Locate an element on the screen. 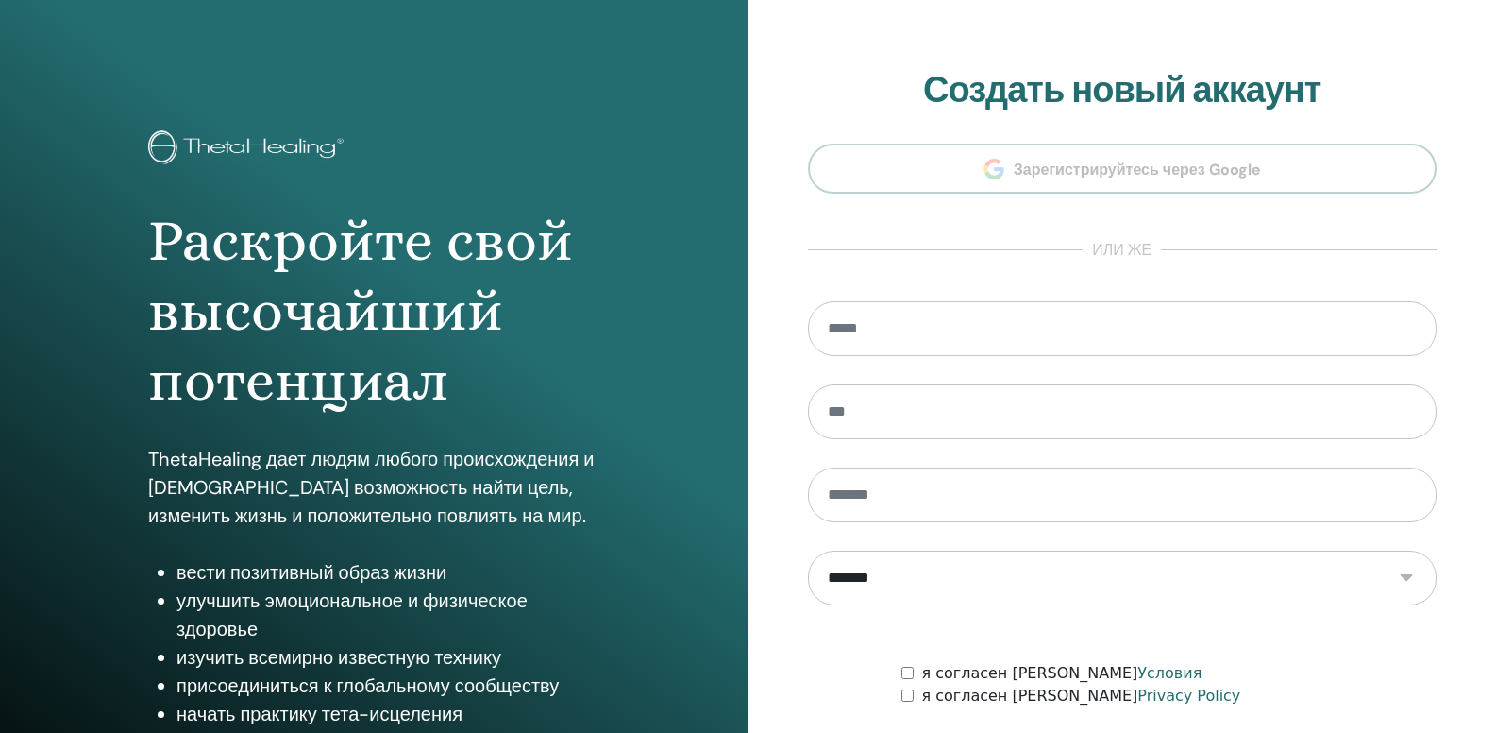 The image size is (1496, 733). li: улучшить эмоциональное и физическое здоровье is located at coordinates (388, 615).